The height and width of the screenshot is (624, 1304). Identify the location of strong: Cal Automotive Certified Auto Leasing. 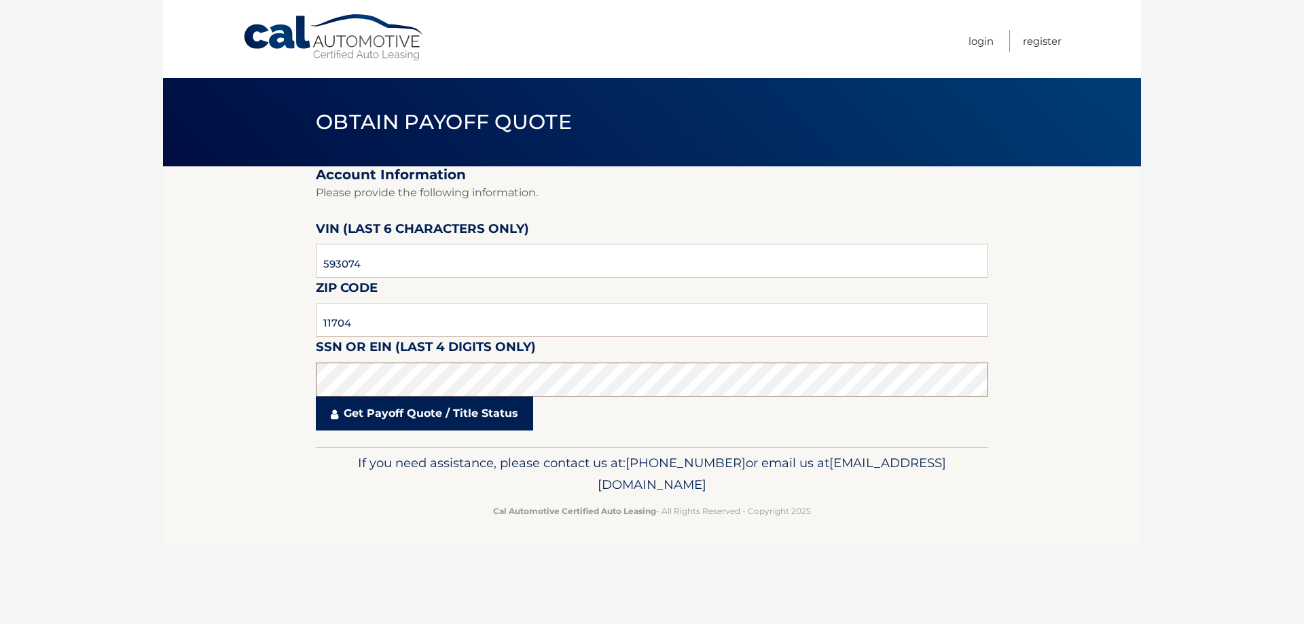
(575, 511).